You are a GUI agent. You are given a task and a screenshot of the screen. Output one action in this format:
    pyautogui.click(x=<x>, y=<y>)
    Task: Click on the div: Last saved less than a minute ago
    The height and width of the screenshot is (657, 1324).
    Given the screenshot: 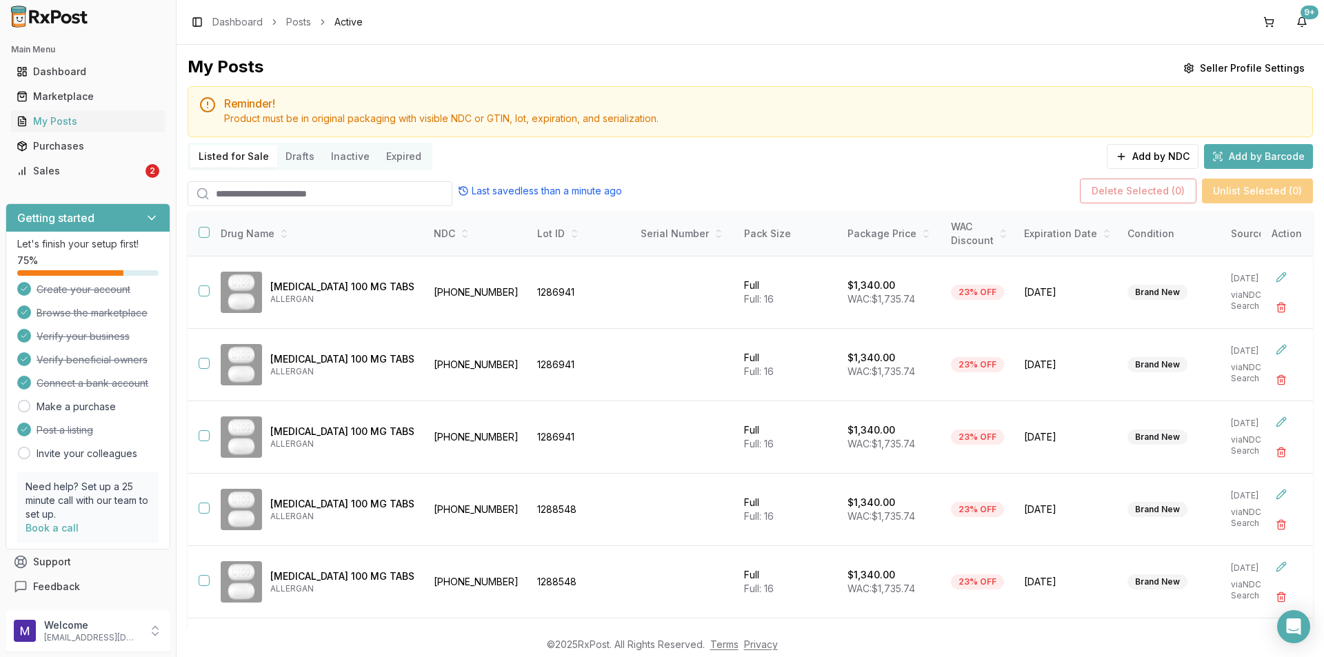 What is the action you would take?
    pyautogui.click(x=540, y=191)
    